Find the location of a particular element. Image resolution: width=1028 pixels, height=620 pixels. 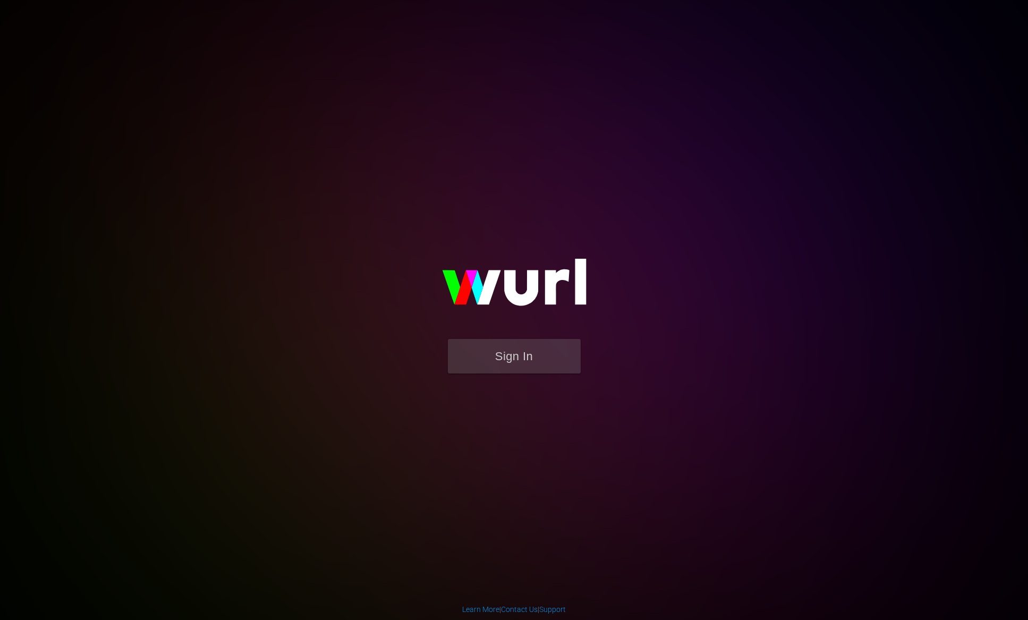

a: Learn More is located at coordinates (481, 609).